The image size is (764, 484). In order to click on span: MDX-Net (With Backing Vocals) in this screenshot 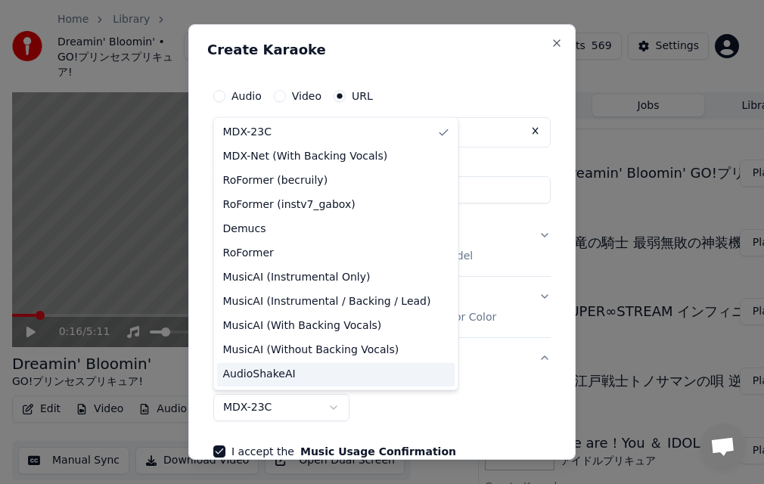, I will do `click(305, 156)`.